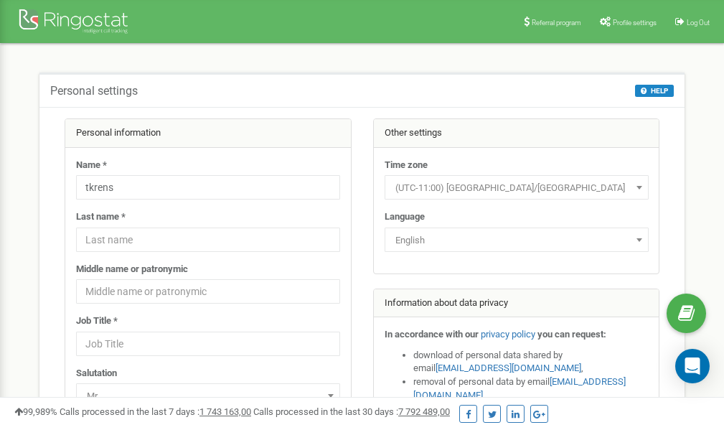  What do you see at coordinates (100, 217) in the screenshot?
I see `label: Last name *` at bounding box center [100, 217].